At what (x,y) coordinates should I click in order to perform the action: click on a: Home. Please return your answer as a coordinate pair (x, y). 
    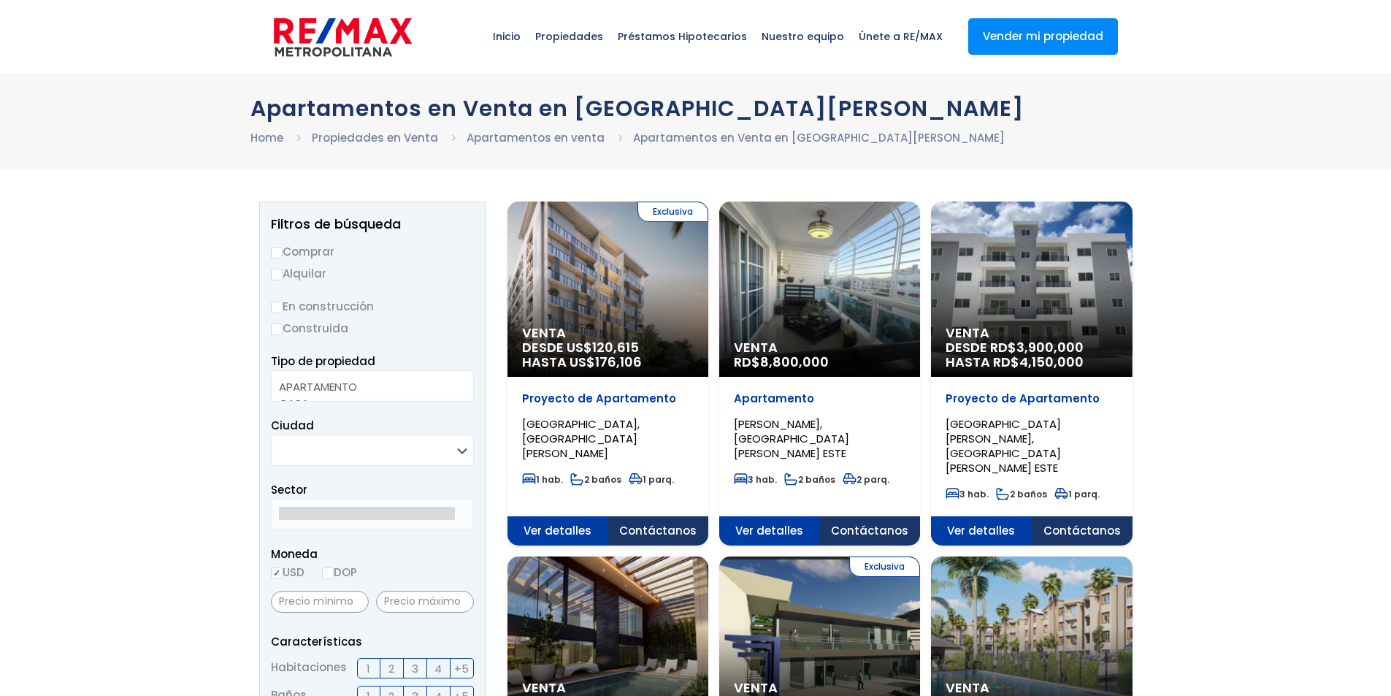
    Looking at the image, I should click on (267, 137).